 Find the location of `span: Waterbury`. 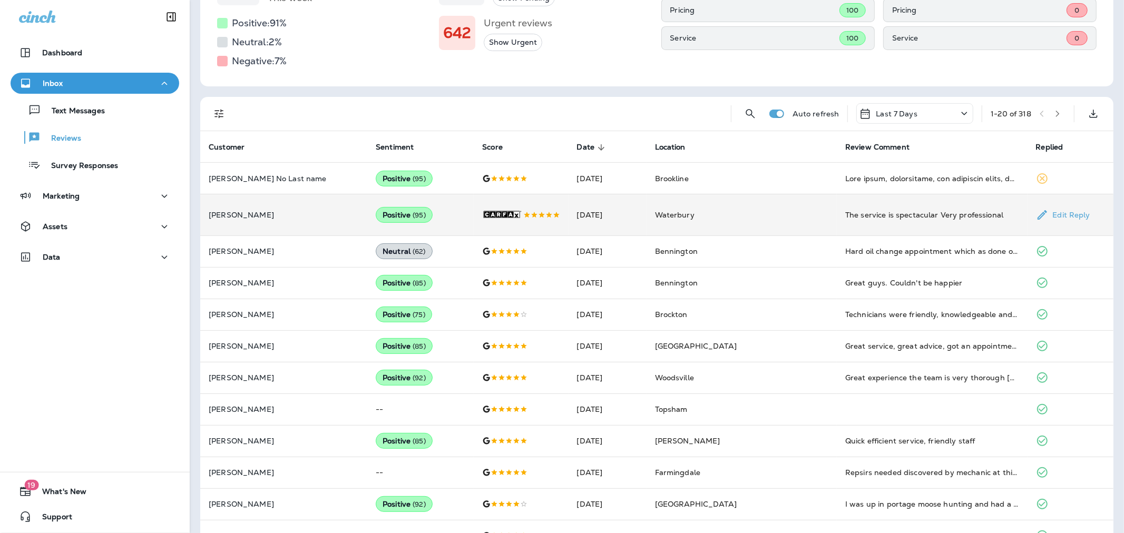

span: Waterbury is located at coordinates (674, 215).